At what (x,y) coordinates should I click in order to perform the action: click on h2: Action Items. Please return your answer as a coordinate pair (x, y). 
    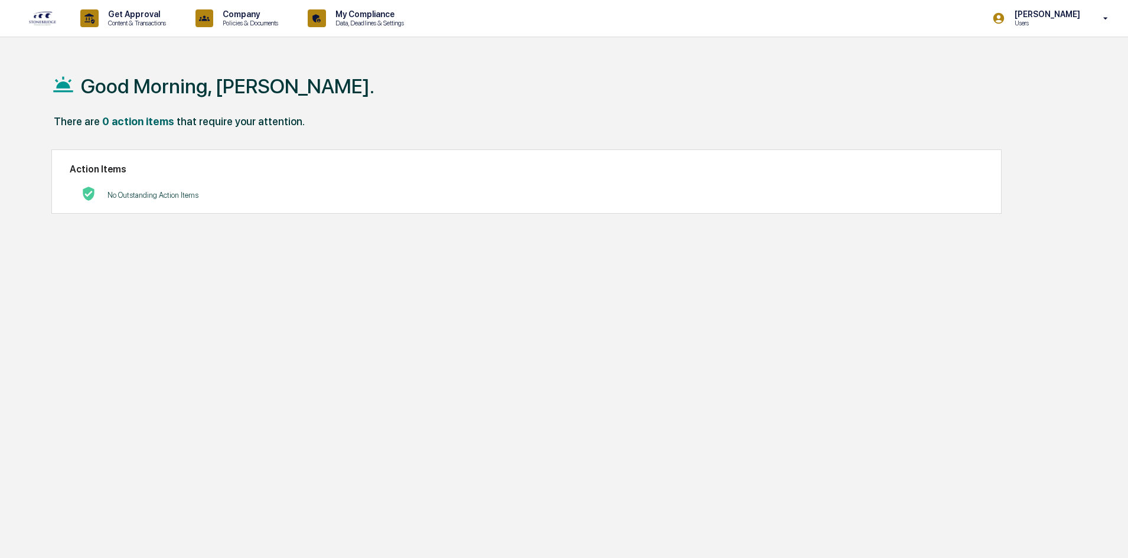
    Looking at the image, I should click on (526, 169).